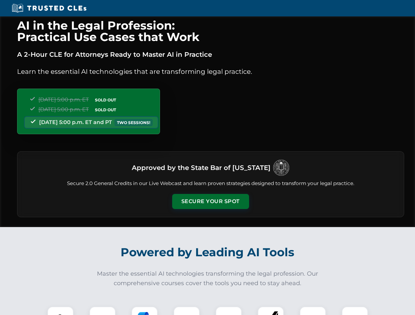 This screenshot has width=415, height=315. Describe the element at coordinates (49, 8) in the screenshot. I see `img: Trusted CLEs` at that location.